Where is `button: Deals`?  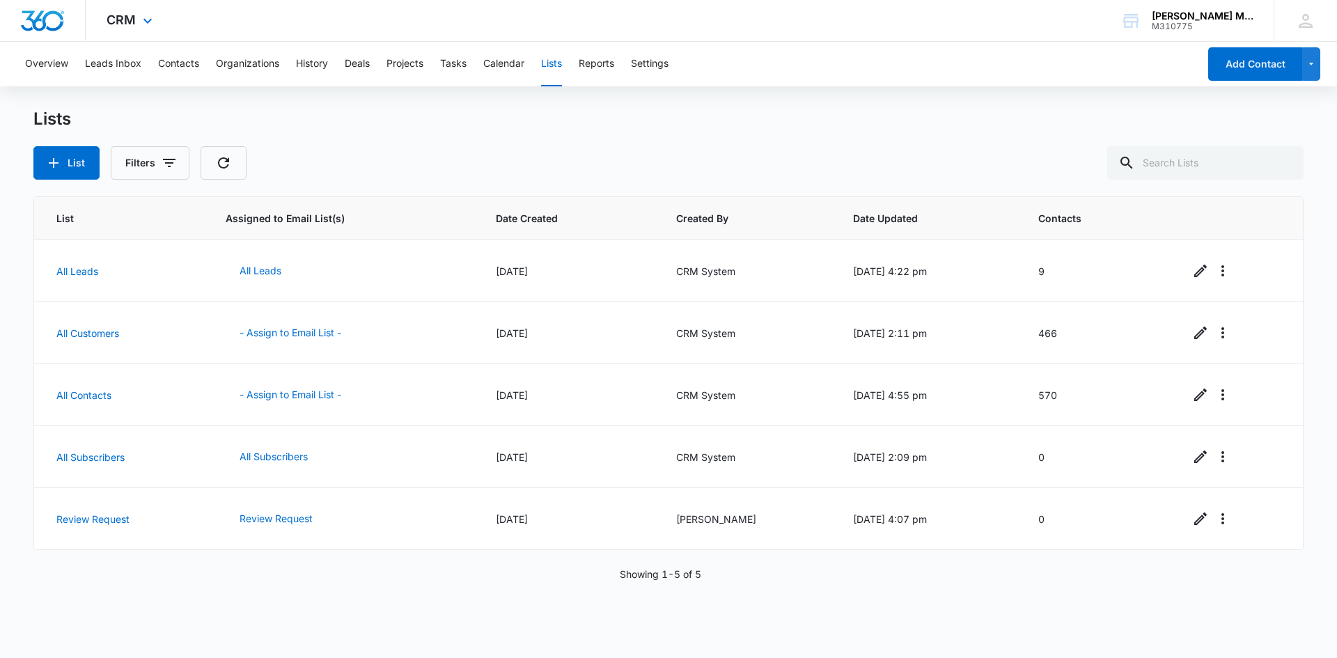 button: Deals is located at coordinates (357, 64).